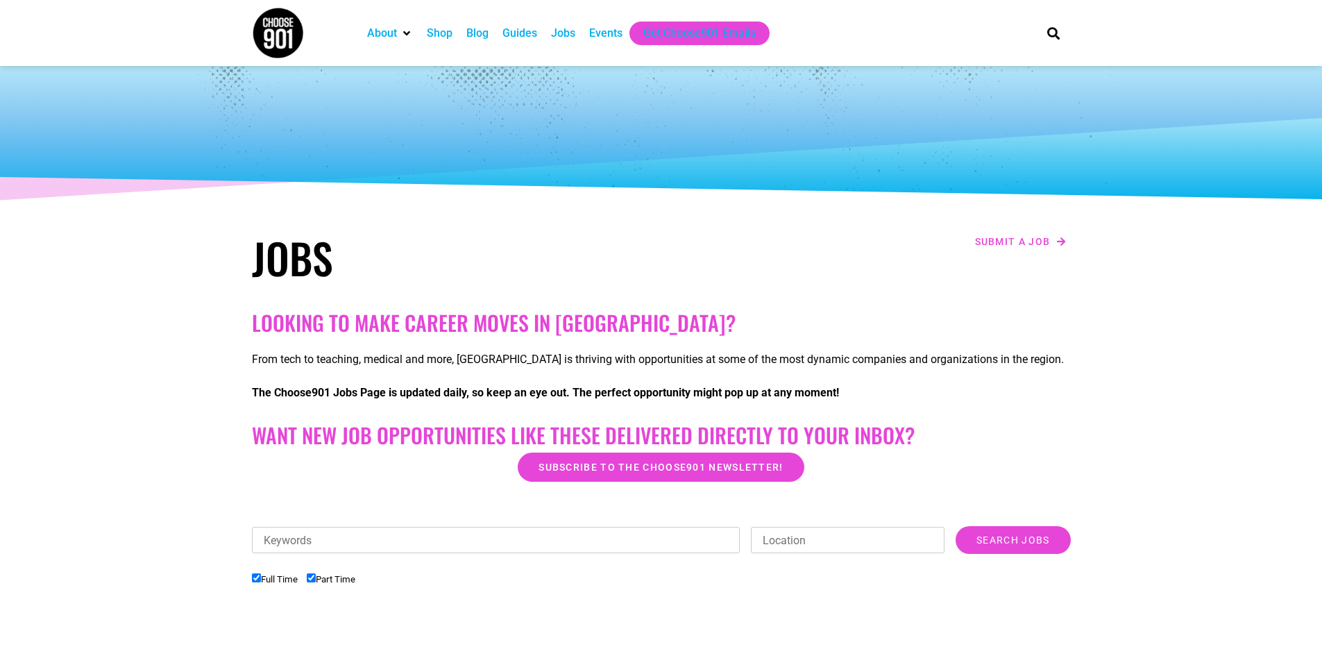 Image resolution: width=1322 pixels, height=656 pixels. I want to click on input: Location, so click(847, 540).